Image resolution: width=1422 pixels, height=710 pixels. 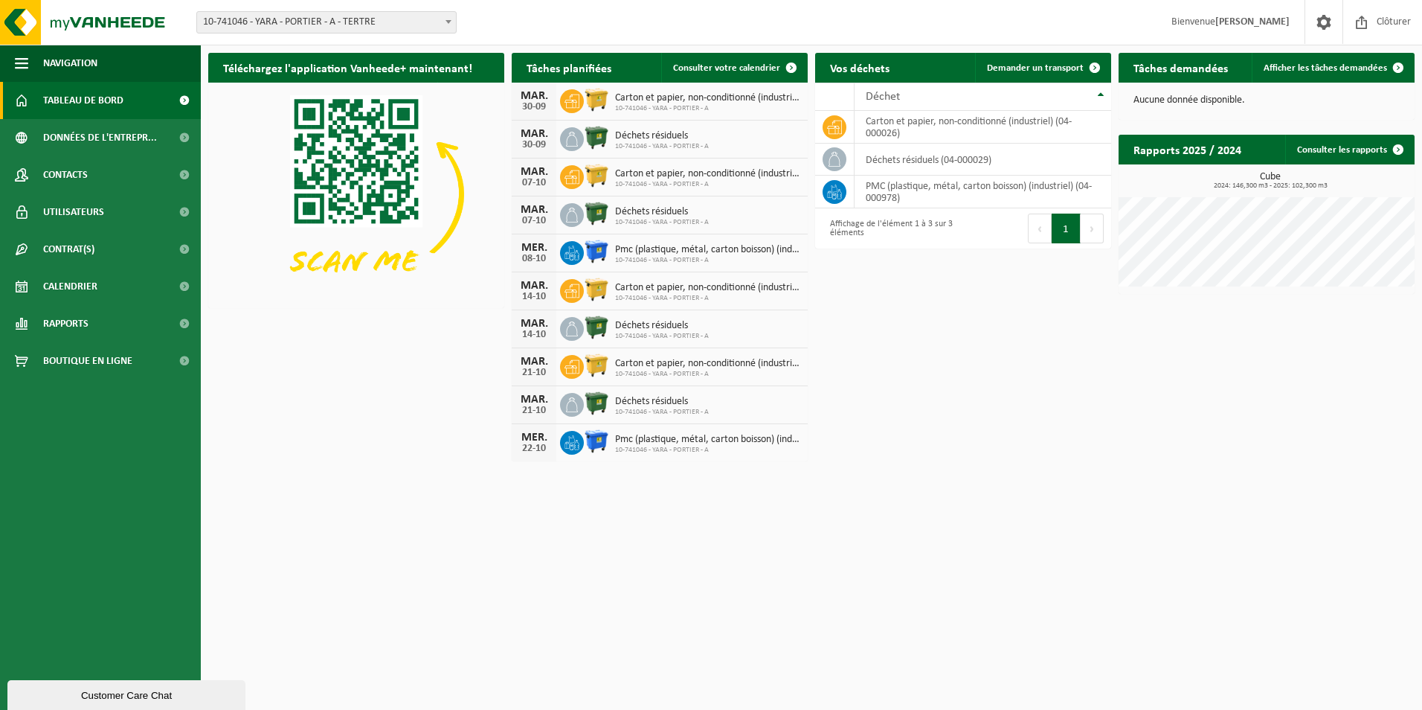 I want to click on img: Download de VHEPlus App, so click(x=356, y=193).